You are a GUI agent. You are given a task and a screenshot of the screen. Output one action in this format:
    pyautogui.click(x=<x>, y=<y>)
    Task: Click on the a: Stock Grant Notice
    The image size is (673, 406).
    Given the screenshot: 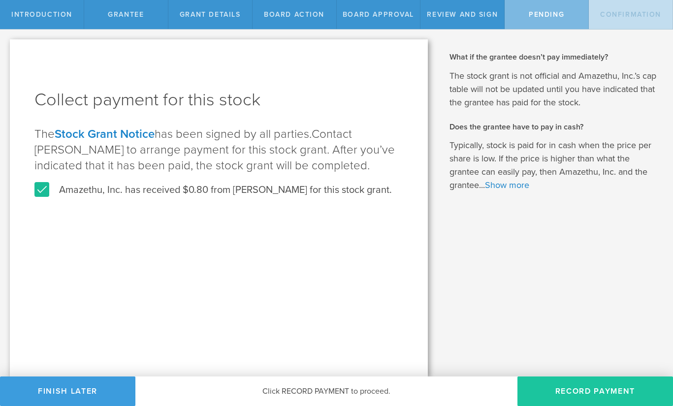 What is the action you would take?
    pyautogui.click(x=104, y=134)
    